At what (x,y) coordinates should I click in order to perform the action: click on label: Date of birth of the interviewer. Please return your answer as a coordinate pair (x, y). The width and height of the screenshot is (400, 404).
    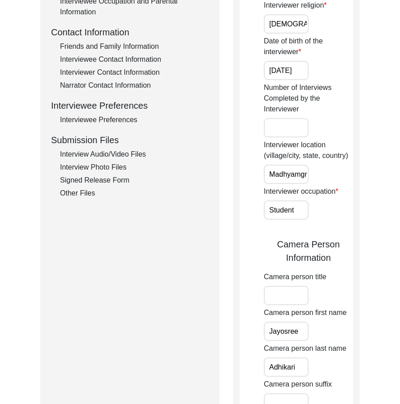
    Looking at the image, I should click on (308, 47).